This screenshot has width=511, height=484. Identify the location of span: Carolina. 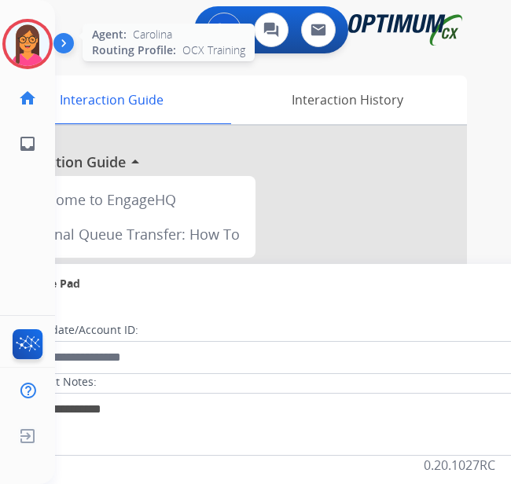
(152, 35).